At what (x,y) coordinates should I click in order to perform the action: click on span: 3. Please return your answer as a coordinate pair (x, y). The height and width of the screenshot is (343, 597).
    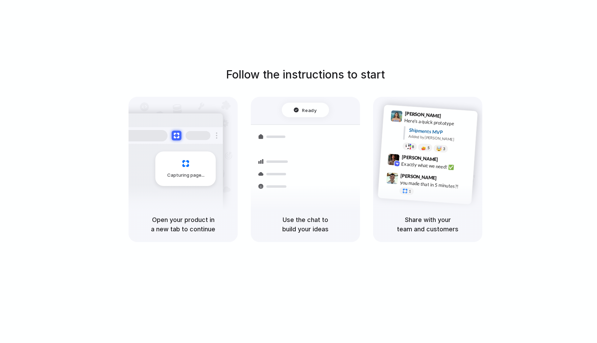
    Looking at the image, I should click on (444, 149).